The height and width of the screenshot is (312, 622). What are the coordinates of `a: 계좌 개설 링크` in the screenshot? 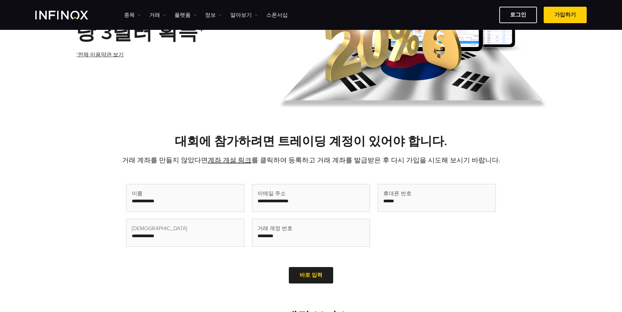 It's located at (229, 161).